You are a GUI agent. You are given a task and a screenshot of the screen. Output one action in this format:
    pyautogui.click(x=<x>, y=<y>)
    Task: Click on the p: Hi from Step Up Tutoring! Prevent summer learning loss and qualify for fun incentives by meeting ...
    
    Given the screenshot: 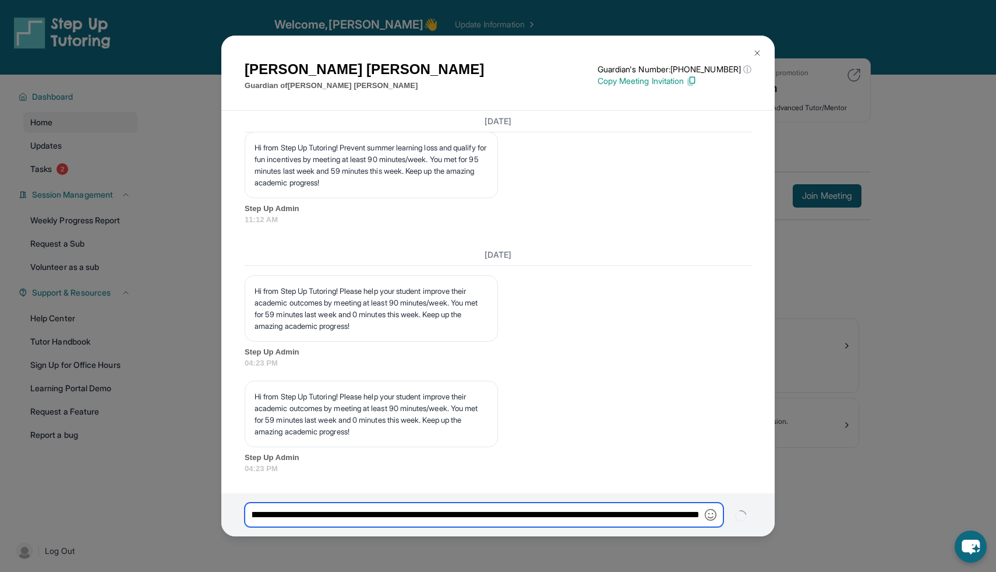 What is the action you would take?
    pyautogui.click(x=371, y=165)
    